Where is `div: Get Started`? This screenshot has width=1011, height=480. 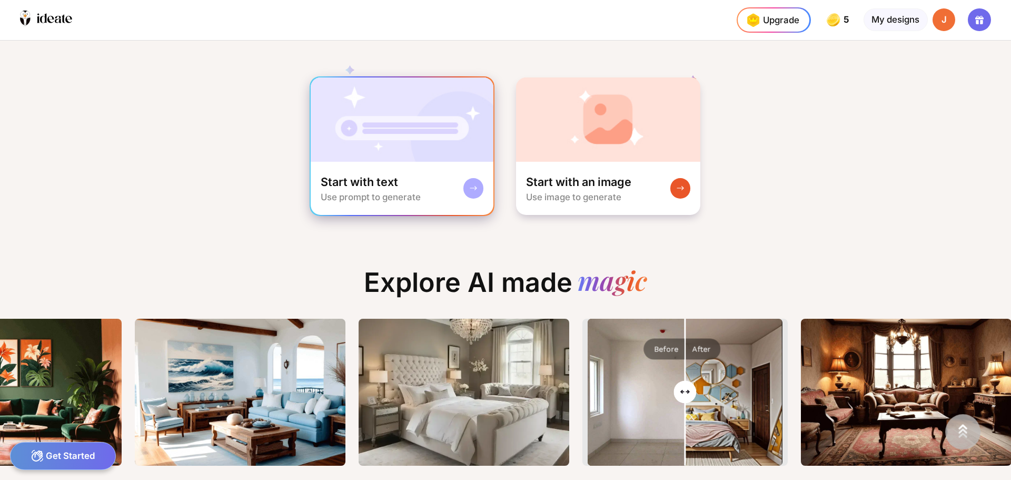 div: Get Started is located at coordinates (63, 455).